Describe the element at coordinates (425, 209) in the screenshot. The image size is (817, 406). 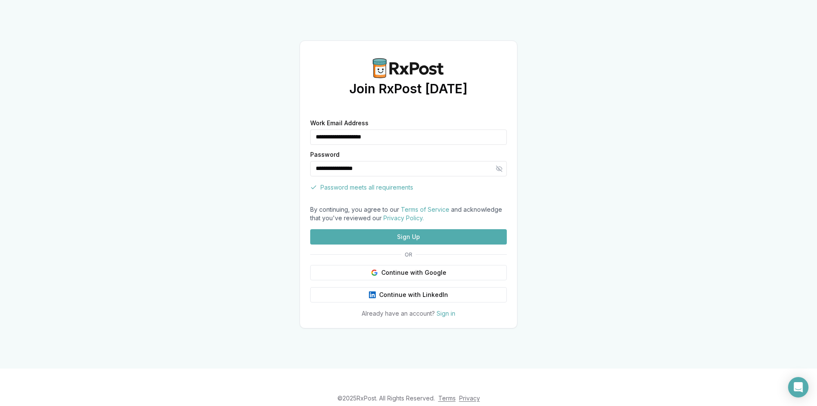
I see `a: Terms of Service` at that location.